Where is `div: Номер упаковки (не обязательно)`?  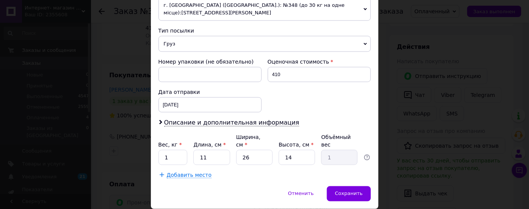 div: Номер упаковки (не обязательно) is located at coordinates (210, 62).